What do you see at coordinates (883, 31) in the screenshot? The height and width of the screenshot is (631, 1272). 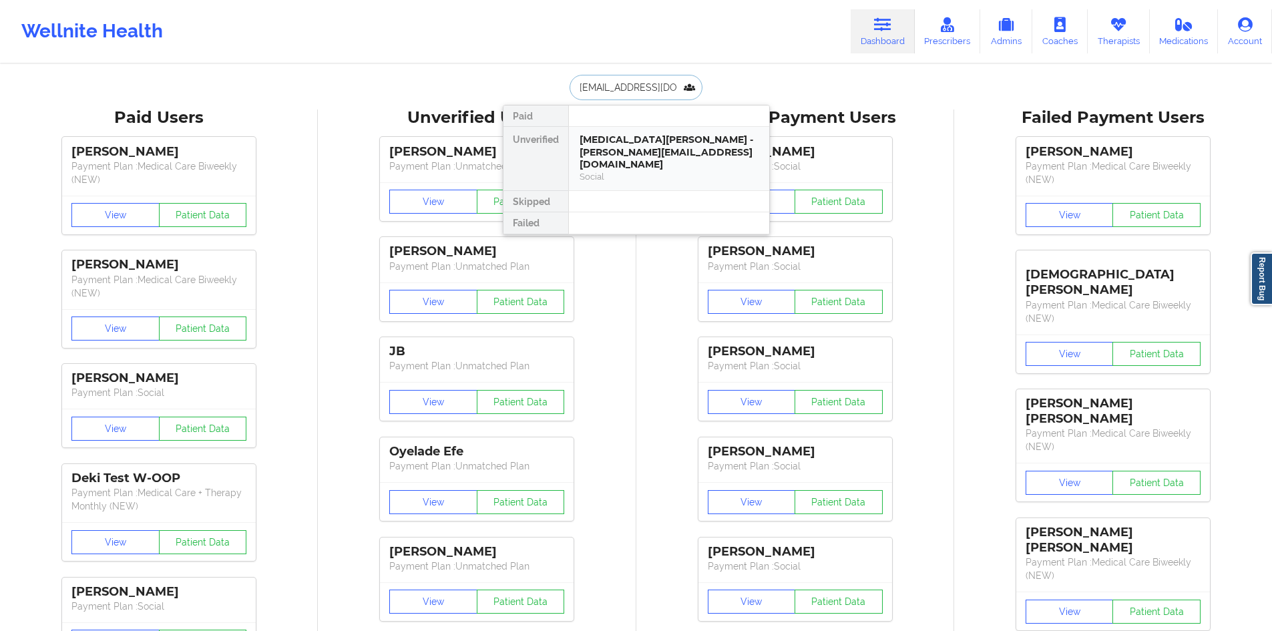 I see `a: Dashboard` at bounding box center [883, 31].